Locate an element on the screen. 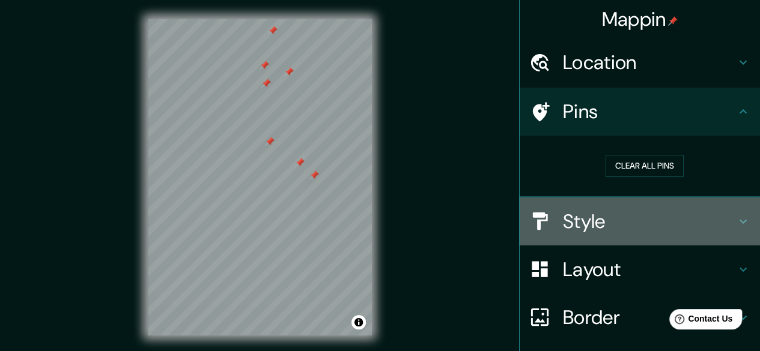  h4: Mappin is located at coordinates (640, 19).